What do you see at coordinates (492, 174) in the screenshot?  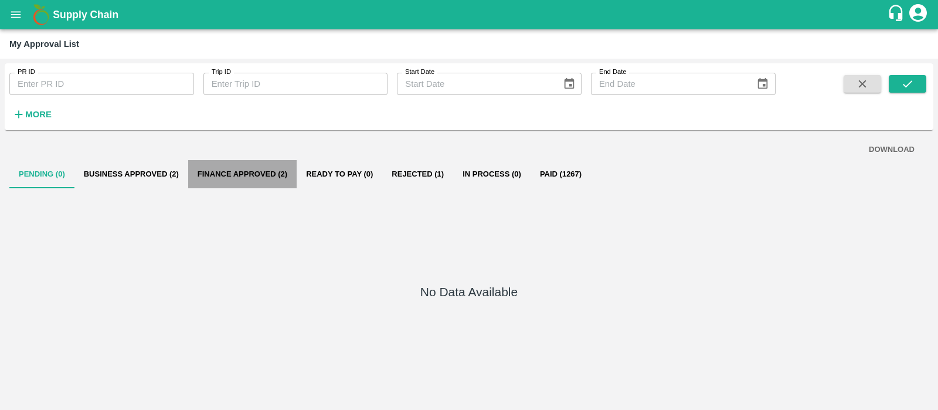 I see `button: In Process (0)` at bounding box center [492, 174].